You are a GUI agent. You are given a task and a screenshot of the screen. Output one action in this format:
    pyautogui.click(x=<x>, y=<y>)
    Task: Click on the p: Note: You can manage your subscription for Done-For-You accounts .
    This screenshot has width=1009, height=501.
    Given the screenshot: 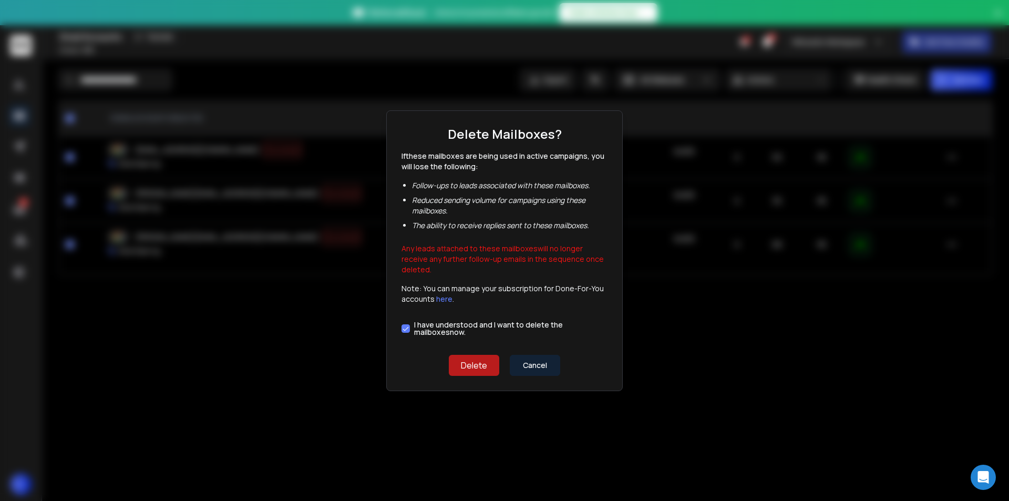 What is the action you would take?
    pyautogui.click(x=505, y=294)
    